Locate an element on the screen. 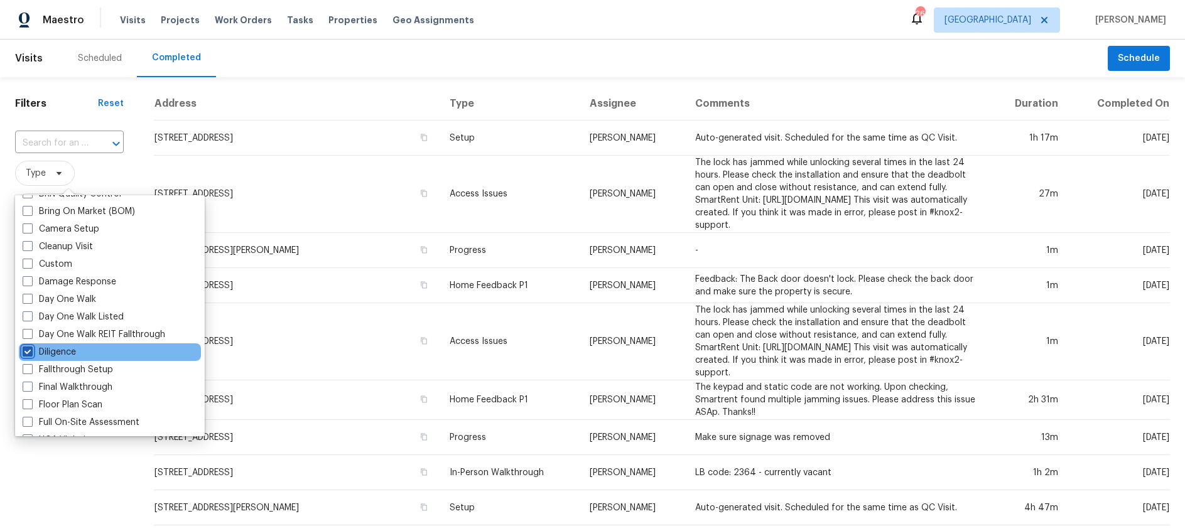  th: Comments is located at coordinates (837, 104).